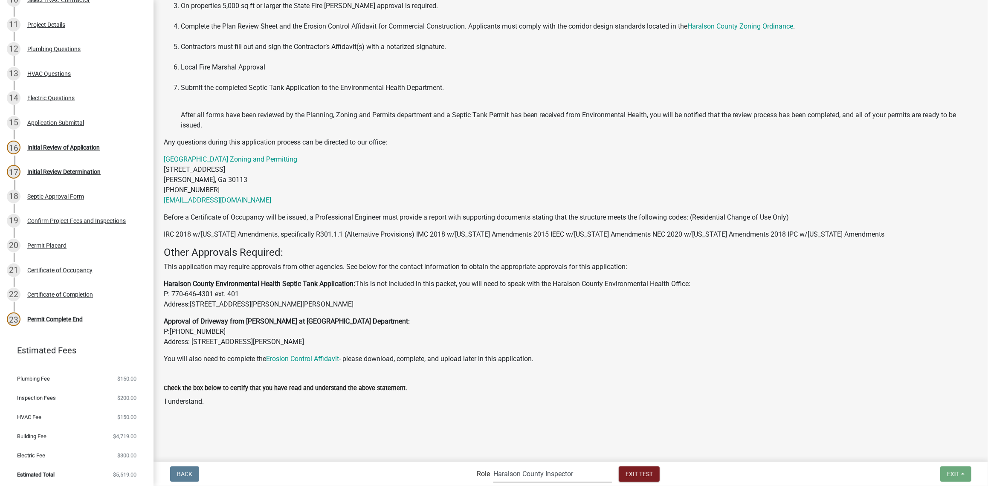  I want to click on span: Inspection Fees, so click(36, 398).